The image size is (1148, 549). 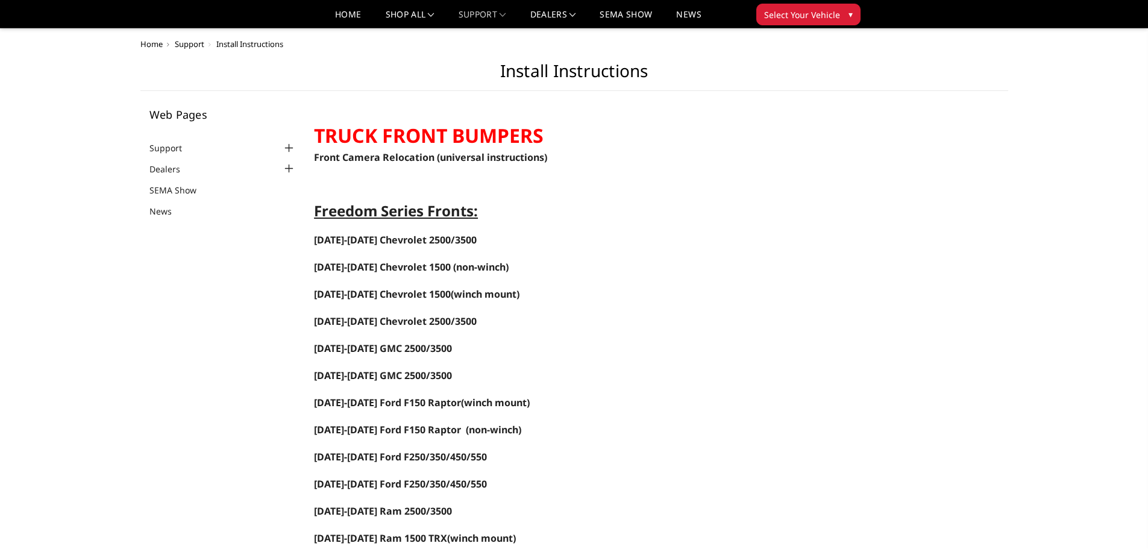 I want to click on a: shop all, so click(x=410, y=19).